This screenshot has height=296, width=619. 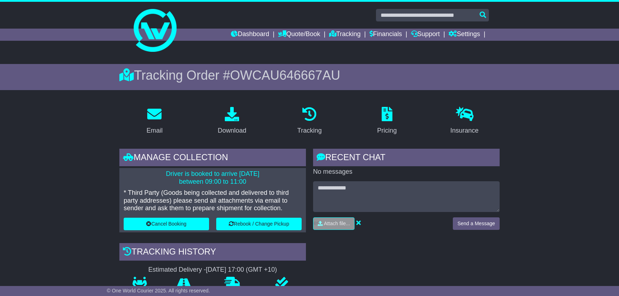 What do you see at coordinates (464, 35) in the screenshot?
I see `a: Settings` at bounding box center [464, 35].